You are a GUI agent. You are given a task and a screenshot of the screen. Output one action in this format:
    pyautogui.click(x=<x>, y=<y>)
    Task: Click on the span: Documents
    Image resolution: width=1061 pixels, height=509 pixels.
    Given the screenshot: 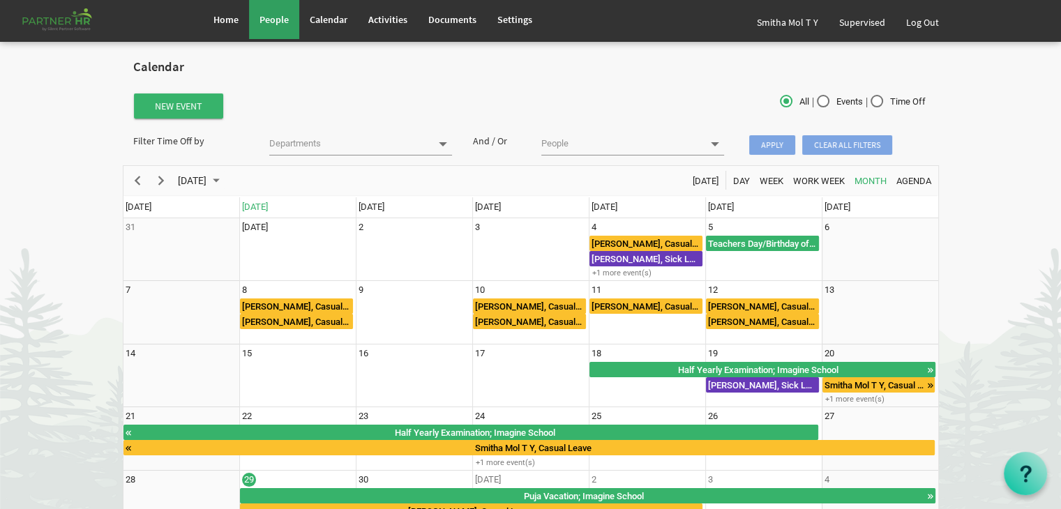 What is the action you would take?
    pyautogui.click(x=452, y=20)
    